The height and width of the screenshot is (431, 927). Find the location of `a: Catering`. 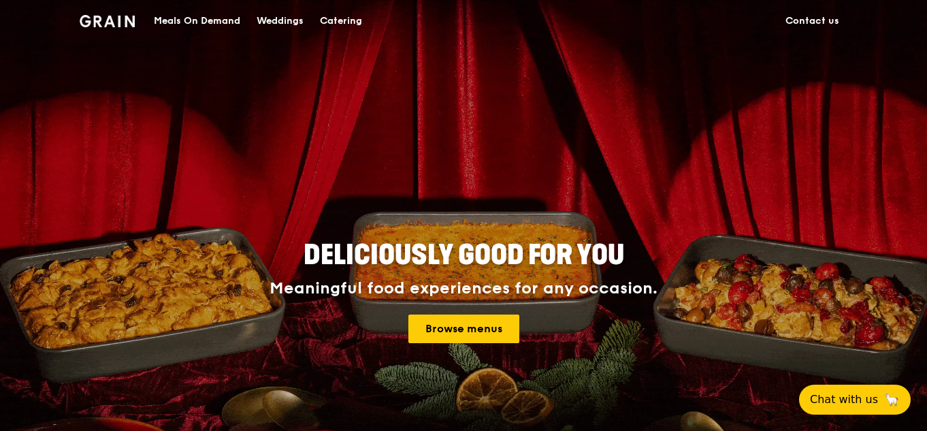

a: Catering is located at coordinates (341, 21).